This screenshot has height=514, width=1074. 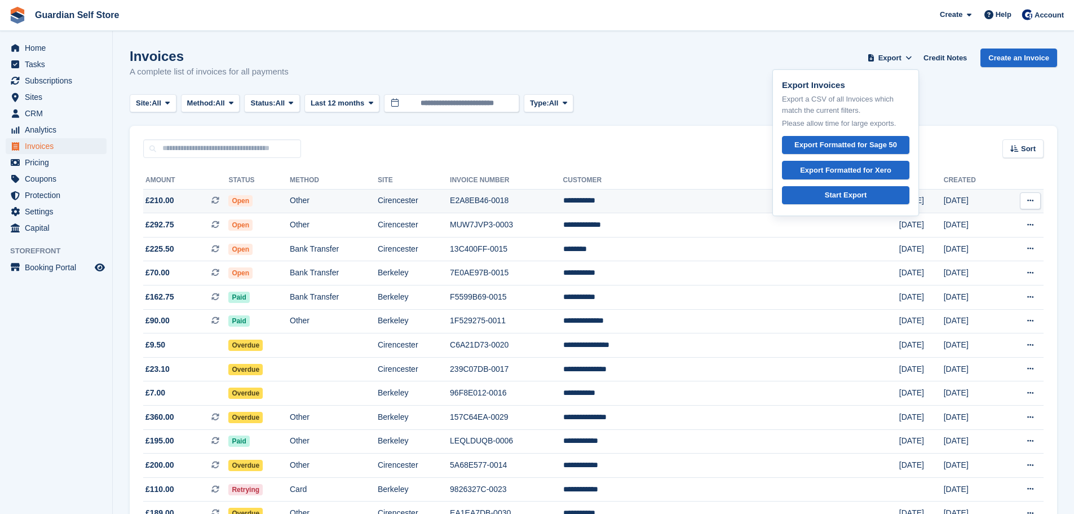 I want to click on th: Created, so click(x=973, y=180).